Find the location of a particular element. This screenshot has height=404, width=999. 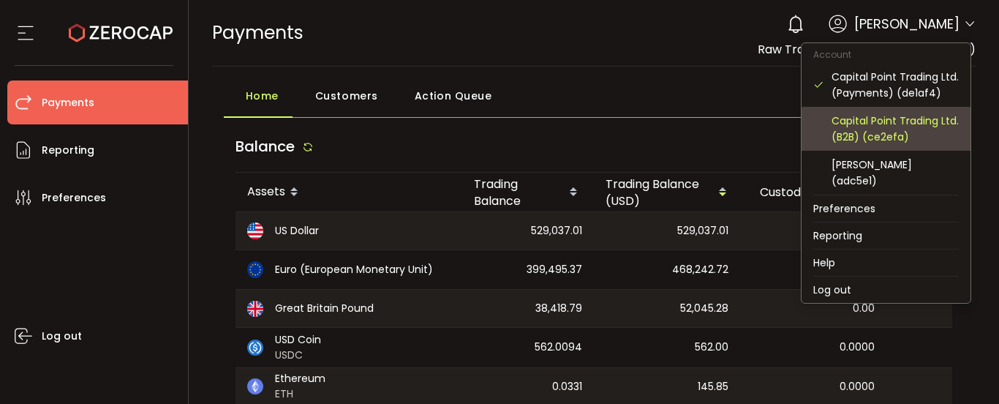

span: 52,045.28 is located at coordinates (705, 308).